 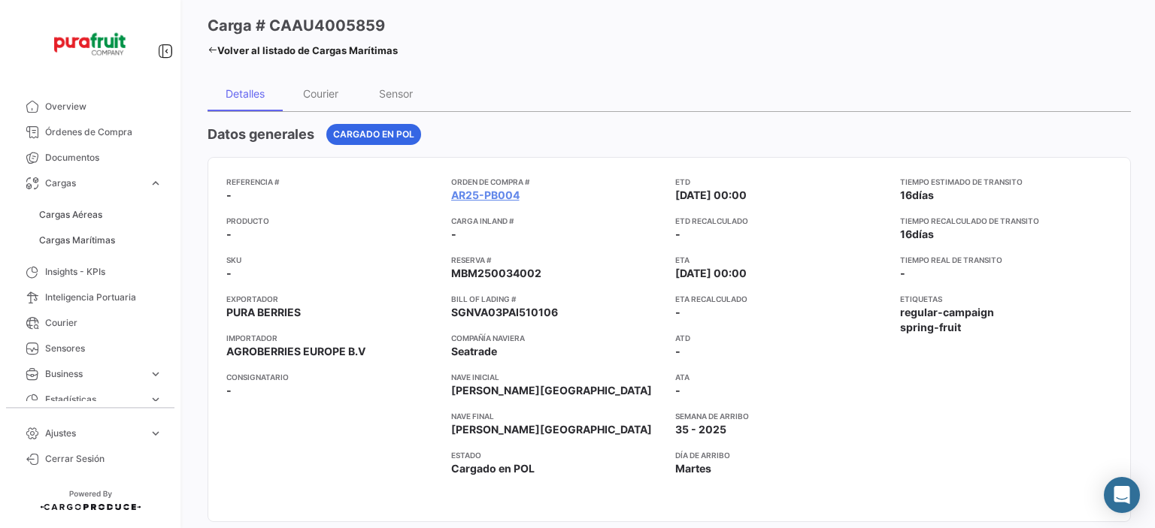 What do you see at coordinates (781, 221) in the screenshot?
I see `app-card-info-title: ETD Recalculado` at bounding box center [781, 221].